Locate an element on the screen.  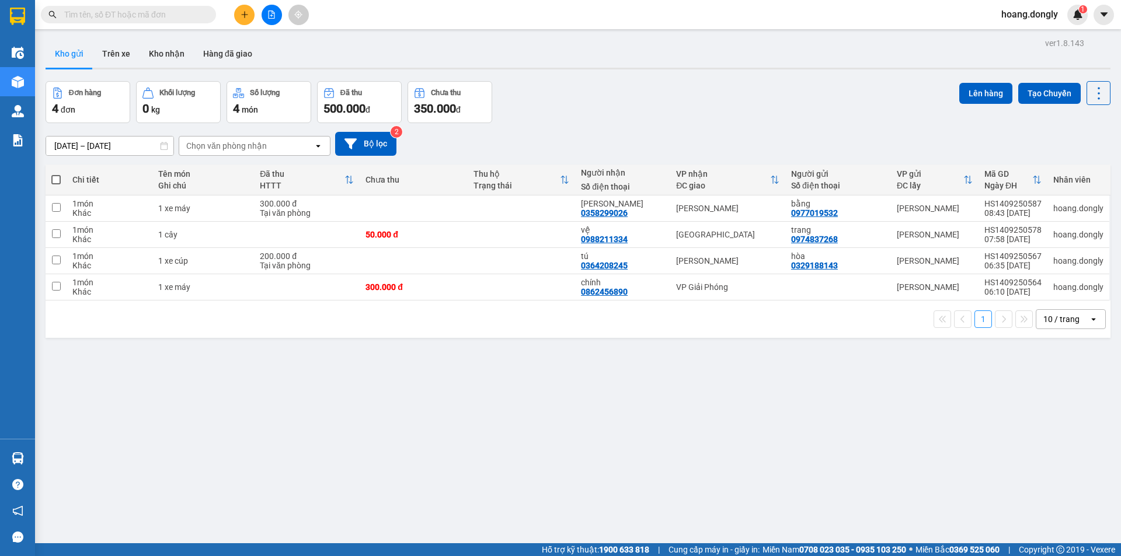
sup: 1 is located at coordinates (1083, 9).